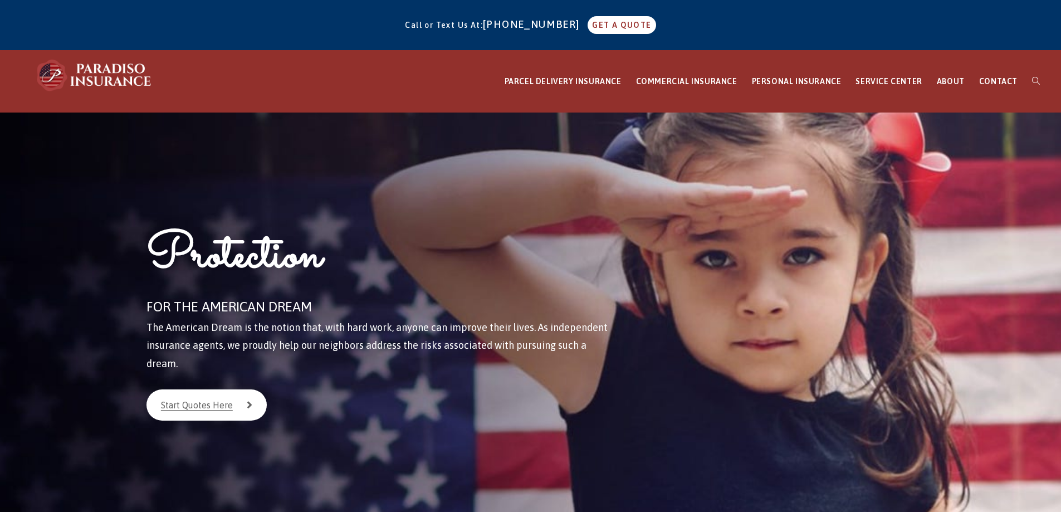 The width and height of the screenshot is (1061, 512). What do you see at coordinates (379, 259) in the screenshot?
I see `h1: Protection` at bounding box center [379, 259].